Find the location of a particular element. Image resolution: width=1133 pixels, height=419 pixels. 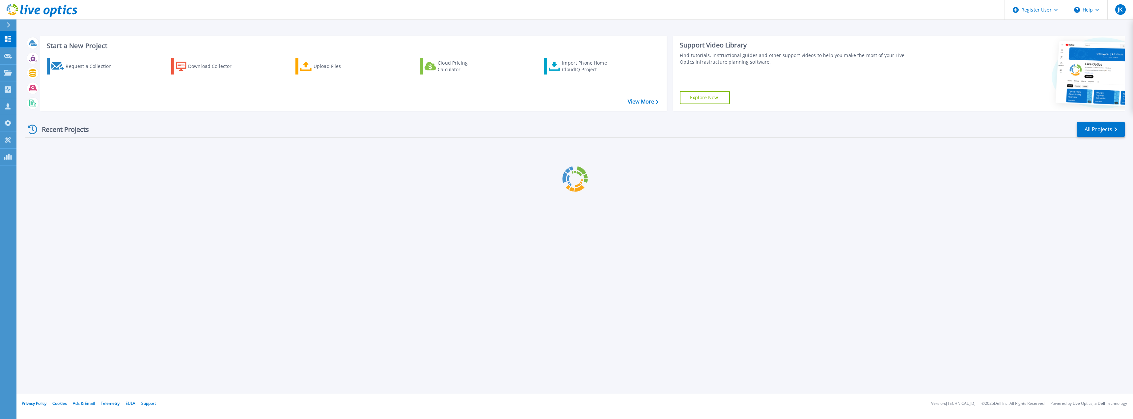

a: EULA is located at coordinates (130, 403).